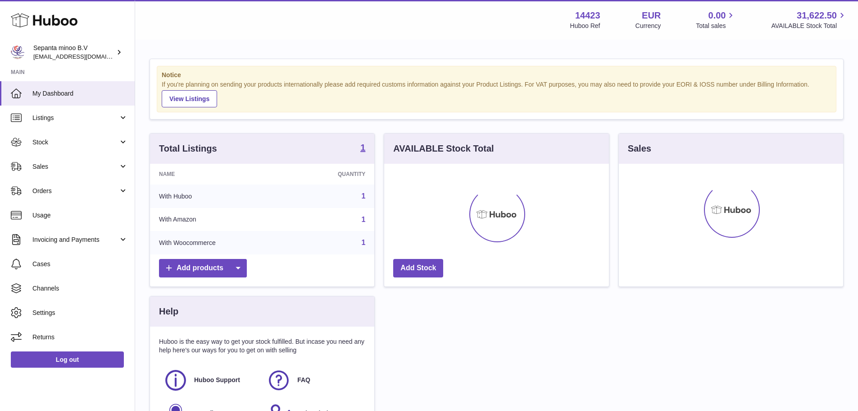 The width and height of the screenshot is (858, 411). Describe the element at coordinates (67, 359) in the screenshot. I see `a: Log out` at that location.